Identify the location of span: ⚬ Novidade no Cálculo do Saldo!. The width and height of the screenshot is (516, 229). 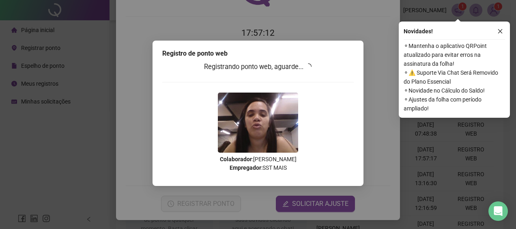
(455, 91).